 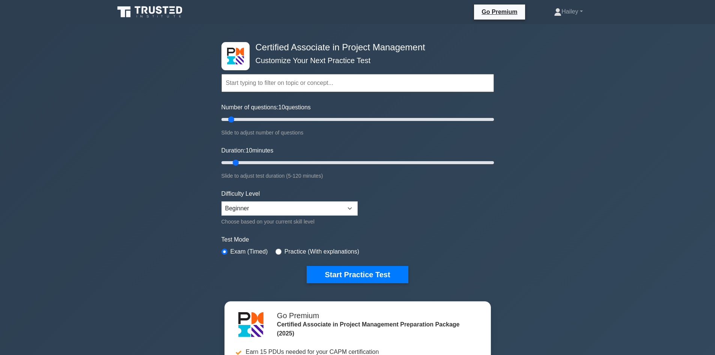 I want to click on label: Test Mode, so click(x=358, y=239).